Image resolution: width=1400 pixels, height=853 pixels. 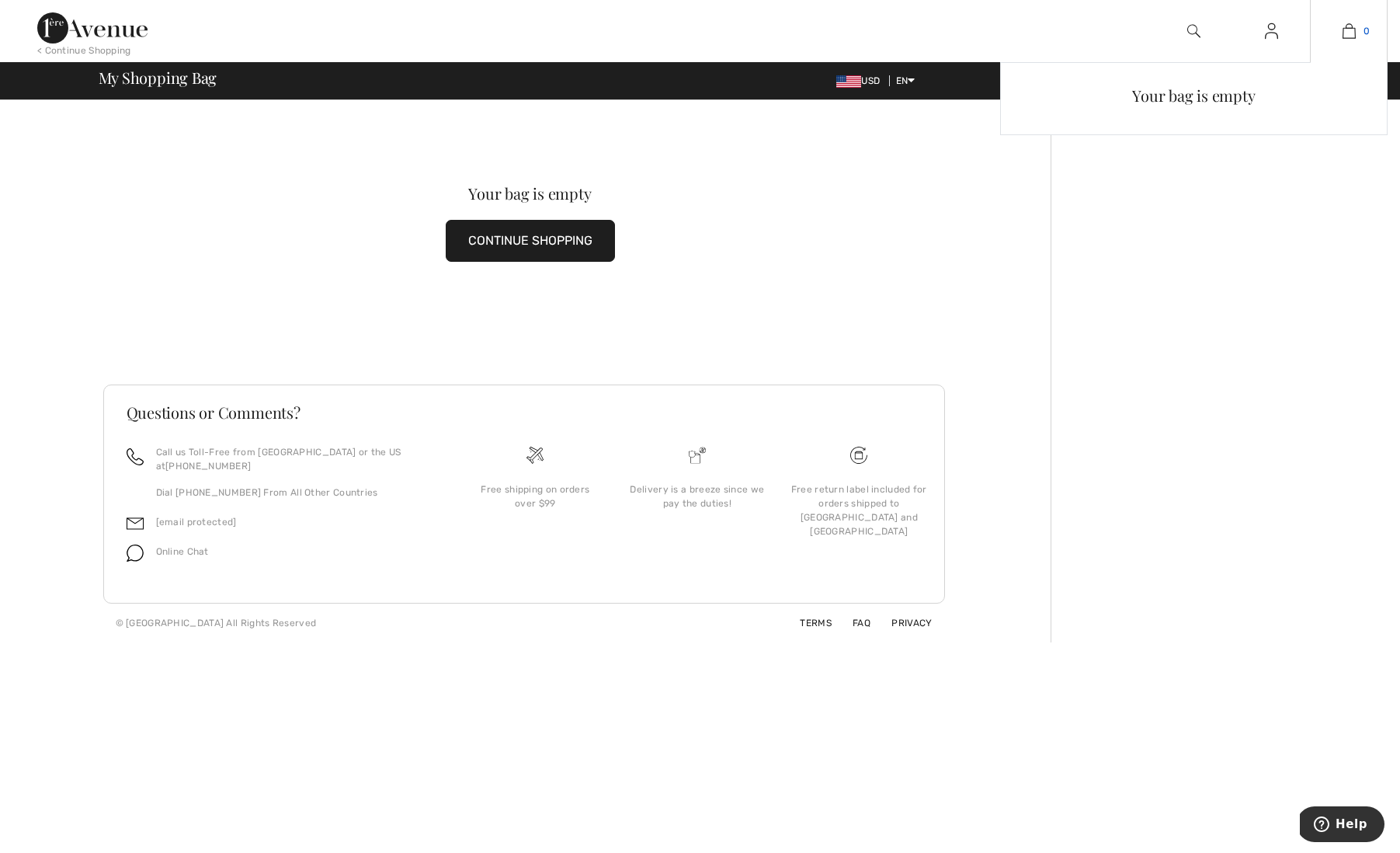 What do you see at coordinates (1350, 31) in the screenshot?
I see `a: 0` at bounding box center [1350, 31].